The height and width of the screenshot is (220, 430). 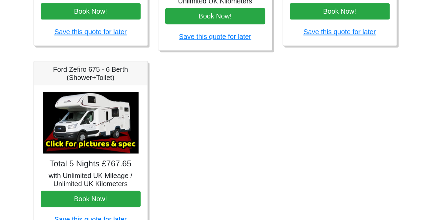 What do you see at coordinates (91, 73) in the screenshot?
I see `h5: Ford Zefiro 675 - 6 Berth (Shower+Toilet)` at bounding box center [91, 73].